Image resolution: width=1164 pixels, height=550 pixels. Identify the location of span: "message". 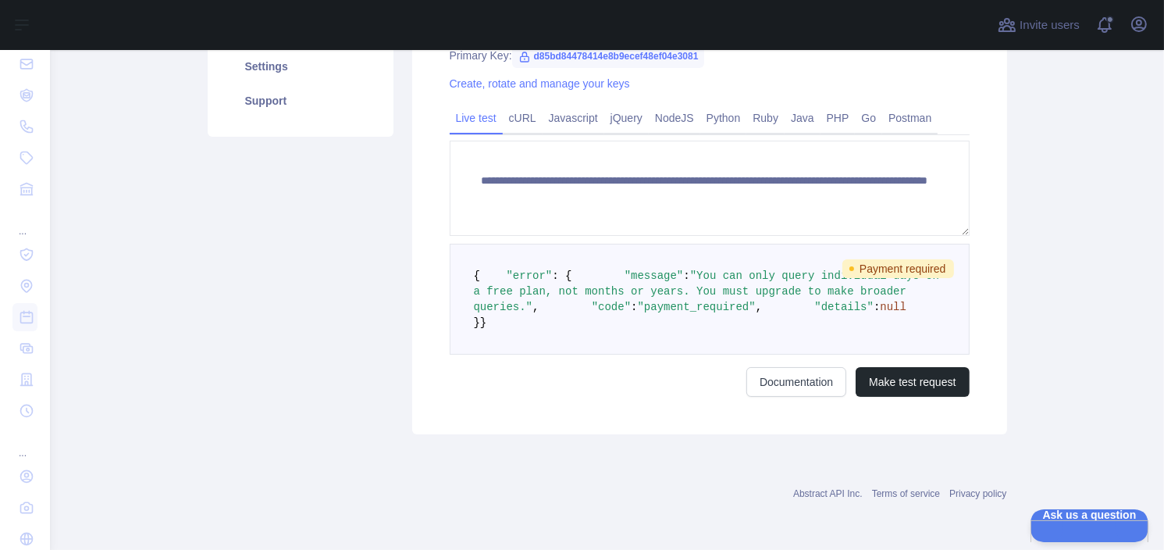
(654, 276).